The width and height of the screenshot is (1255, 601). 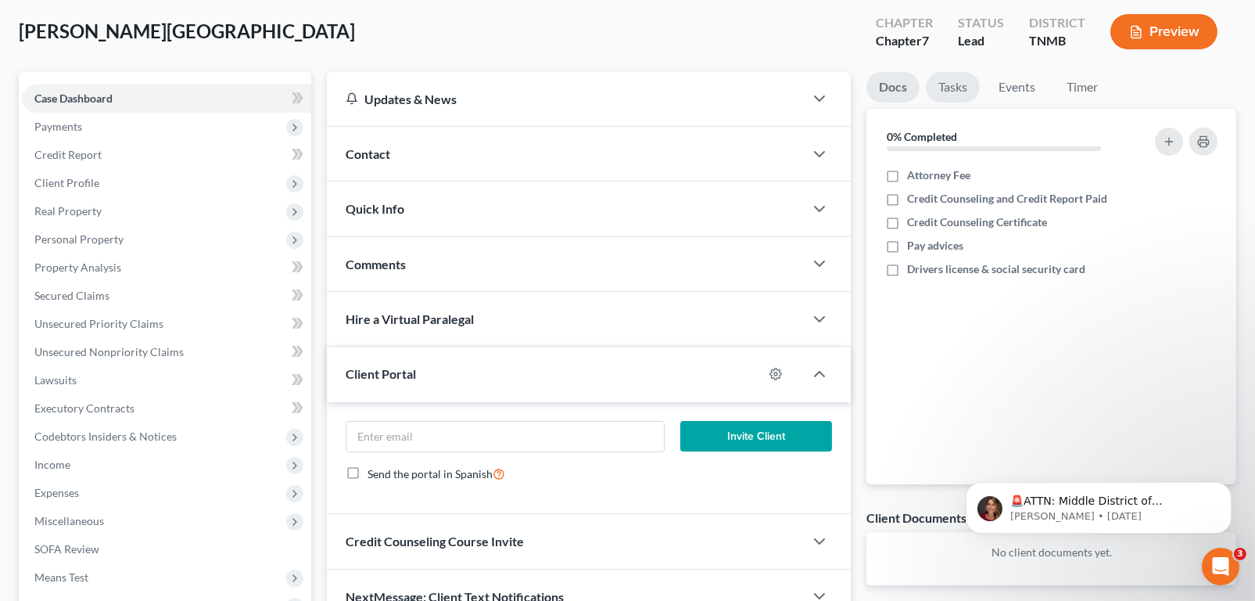 I want to click on span: Pay advices, so click(x=936, y=246).